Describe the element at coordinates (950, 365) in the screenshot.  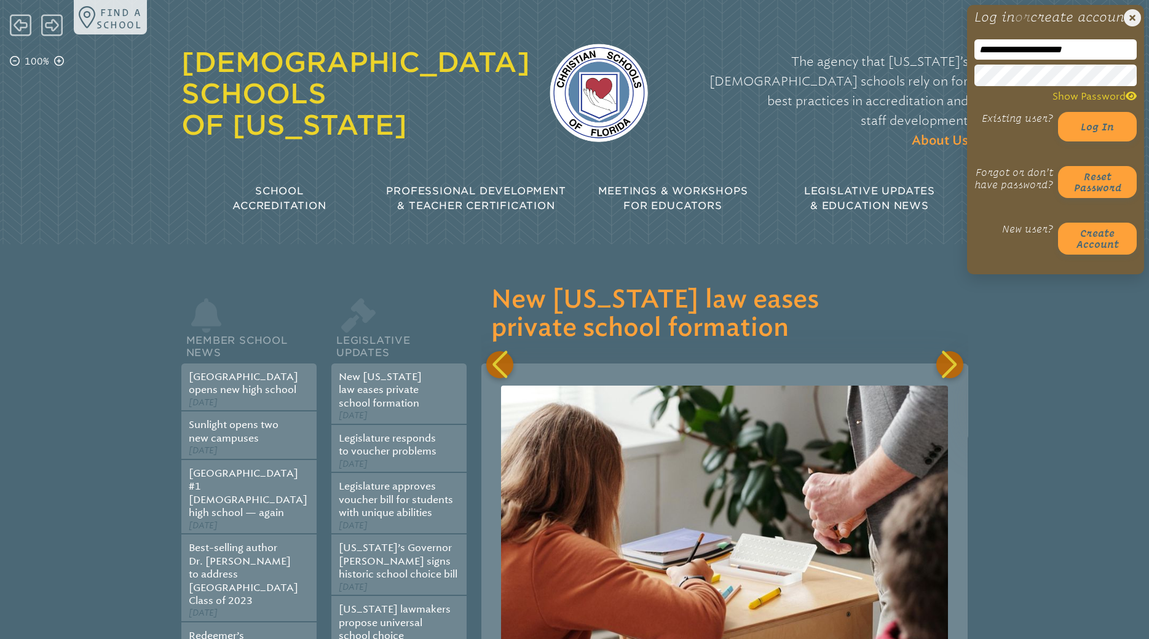
I see `div: Next slide` at that location.